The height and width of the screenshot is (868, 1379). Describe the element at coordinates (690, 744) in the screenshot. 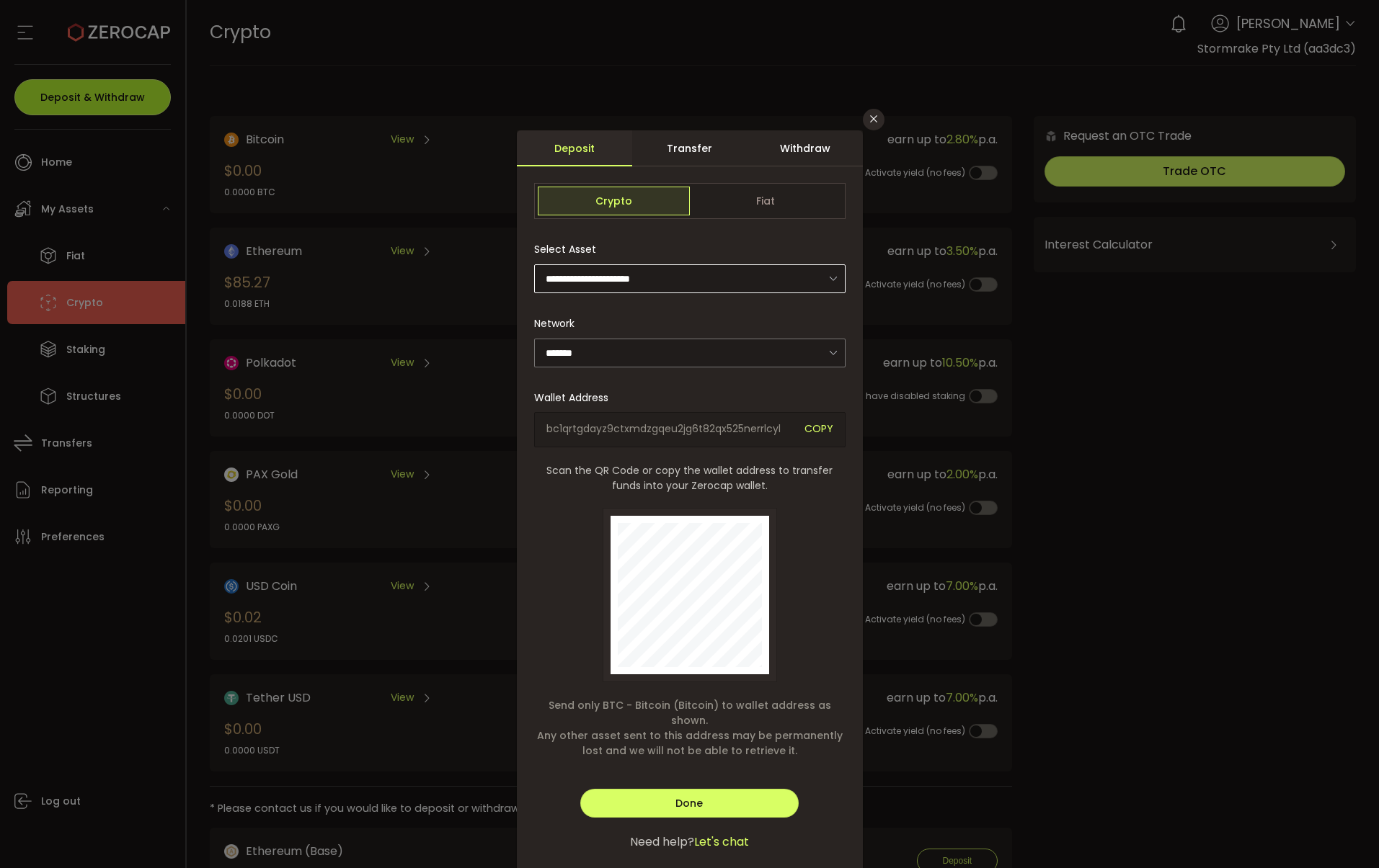

I see `span: Any other asset sent to this address may be permanently lost and we will not be able to retrieve it.` at that location.